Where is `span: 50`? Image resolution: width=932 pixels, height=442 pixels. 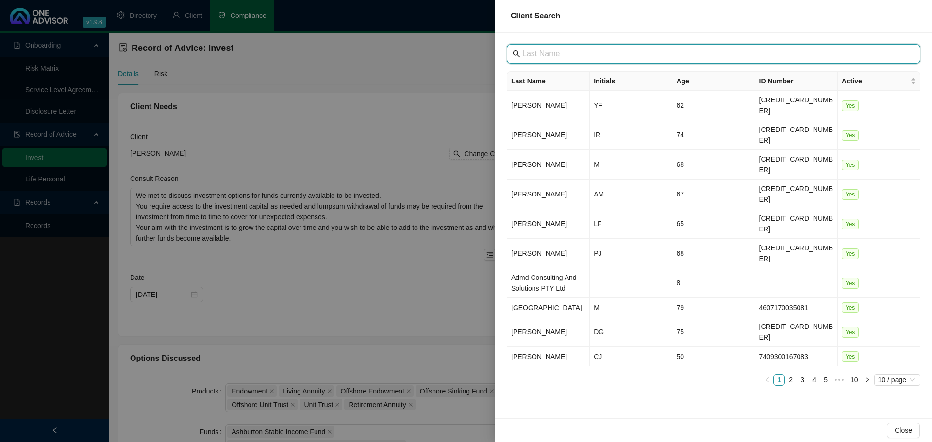
span: 50 is located at coordinates (680, 357).